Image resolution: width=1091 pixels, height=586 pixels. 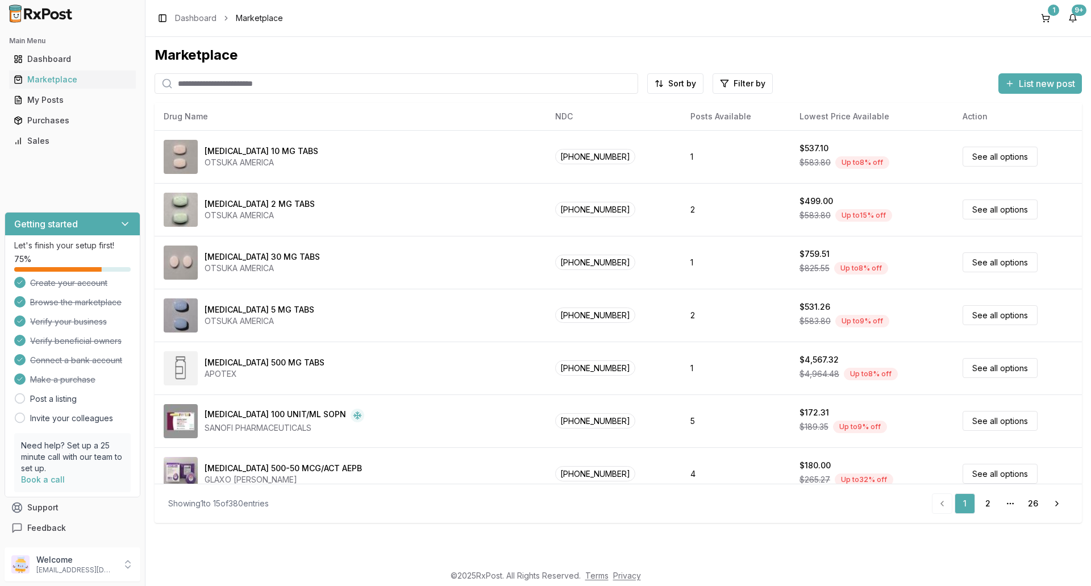 What do you see at coordinates (72, 120) in the screenshot?
I see `div: Purchases` at bounding box center [72, 120].